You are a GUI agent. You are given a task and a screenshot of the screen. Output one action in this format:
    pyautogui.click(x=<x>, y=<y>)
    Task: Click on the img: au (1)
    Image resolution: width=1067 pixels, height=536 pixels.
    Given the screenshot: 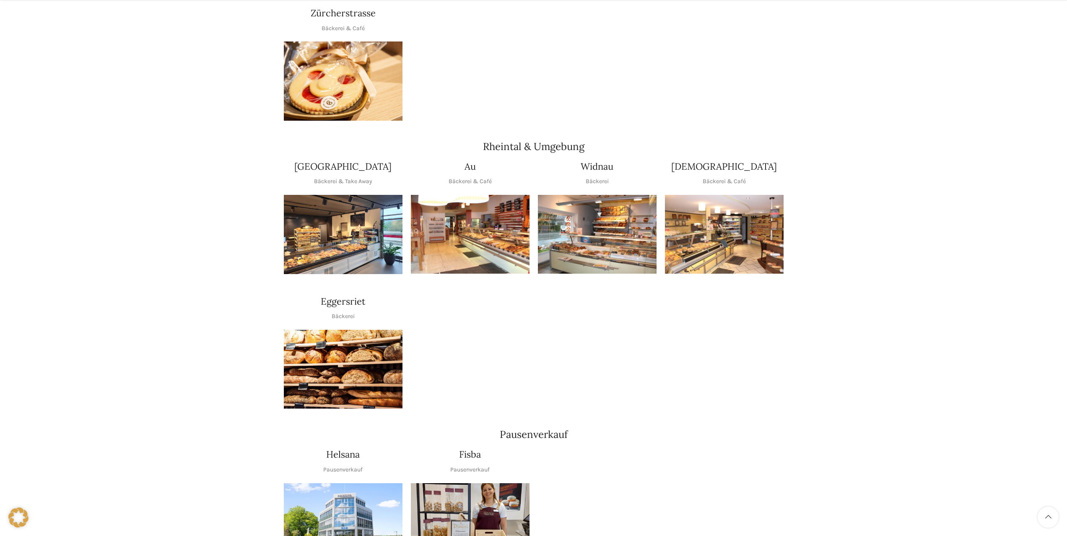 What is the action you would take?
    pyautogui.click(x=470, y=234)
    